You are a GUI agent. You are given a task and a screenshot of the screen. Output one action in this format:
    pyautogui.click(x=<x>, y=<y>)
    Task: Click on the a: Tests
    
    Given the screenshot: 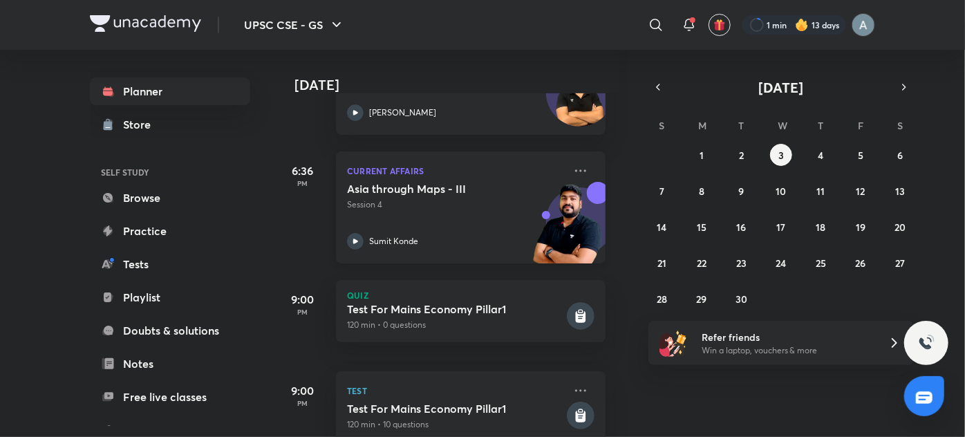 What is the action you would take?
    pyautogui.click(x=170, y=264)
    